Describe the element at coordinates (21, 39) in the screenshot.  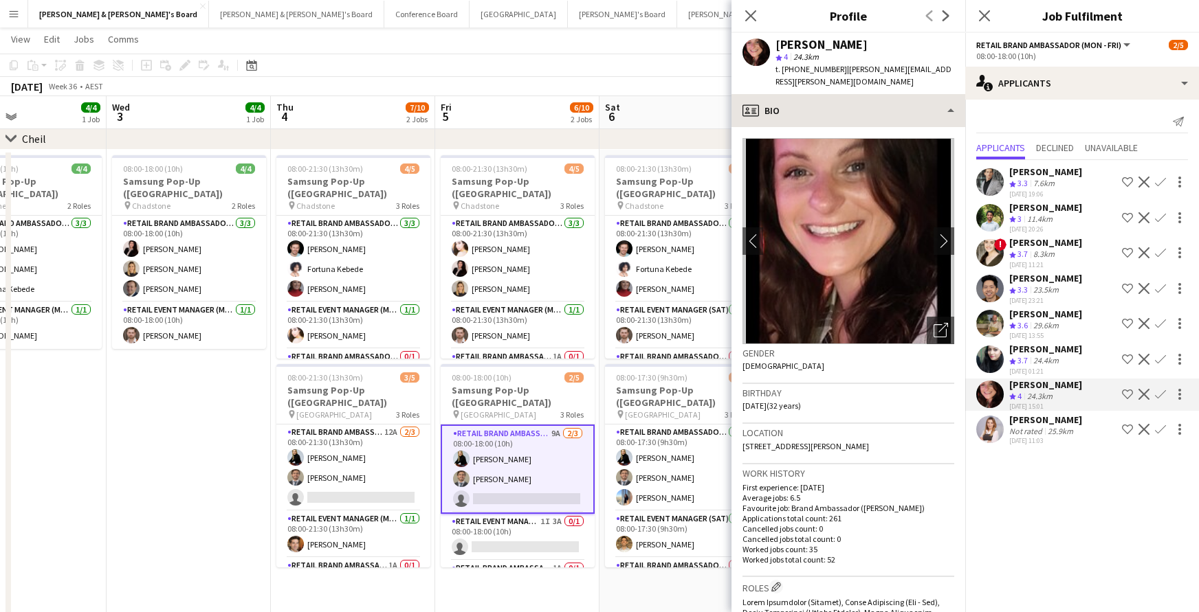
I see `a: View` at that location.